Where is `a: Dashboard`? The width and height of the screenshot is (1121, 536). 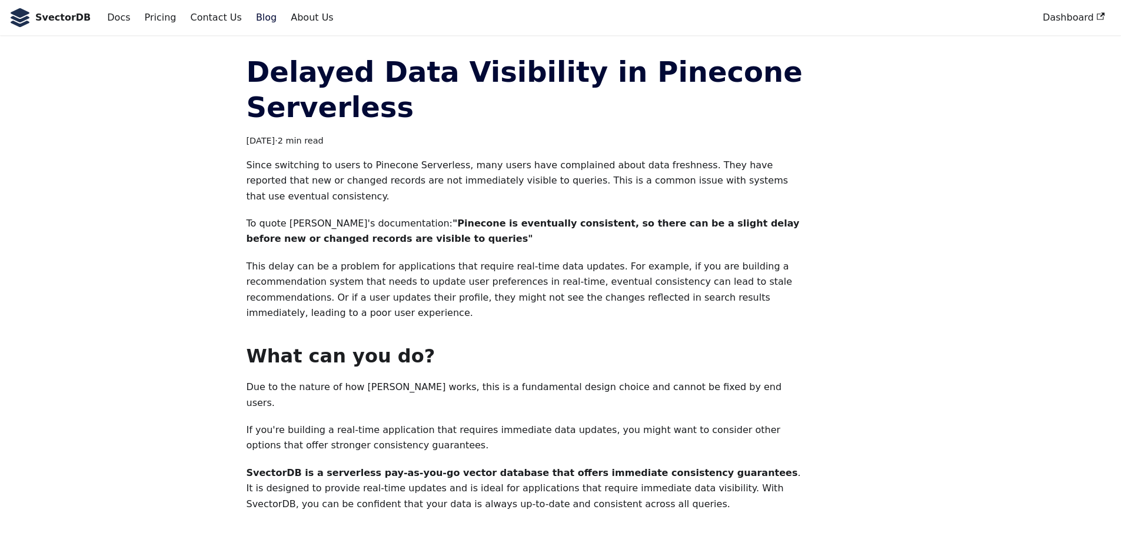 a: Dashboard is located at coordinates (1073, 18).